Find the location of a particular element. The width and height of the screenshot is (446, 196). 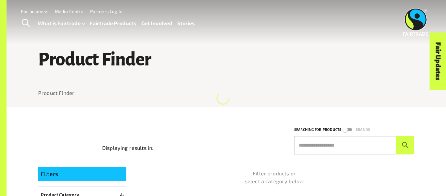

a: Toggle Search is located at coordinates (25, 23).